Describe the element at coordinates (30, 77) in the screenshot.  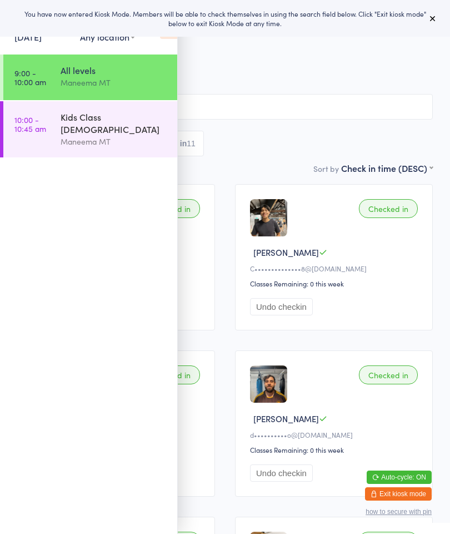
I see `time: 9:00 - 10:00 am` at that location.